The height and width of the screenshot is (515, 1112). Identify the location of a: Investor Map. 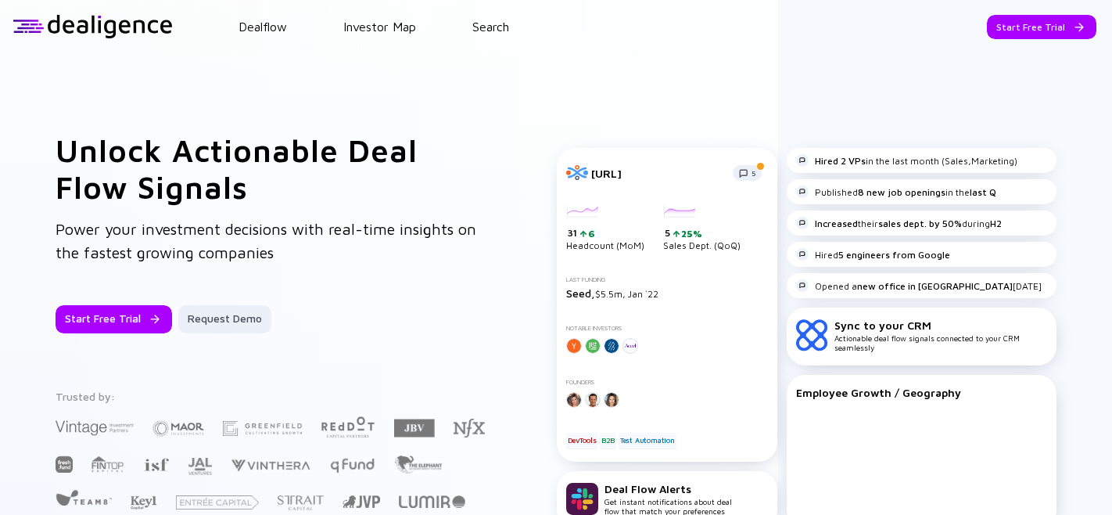
(379, 27).